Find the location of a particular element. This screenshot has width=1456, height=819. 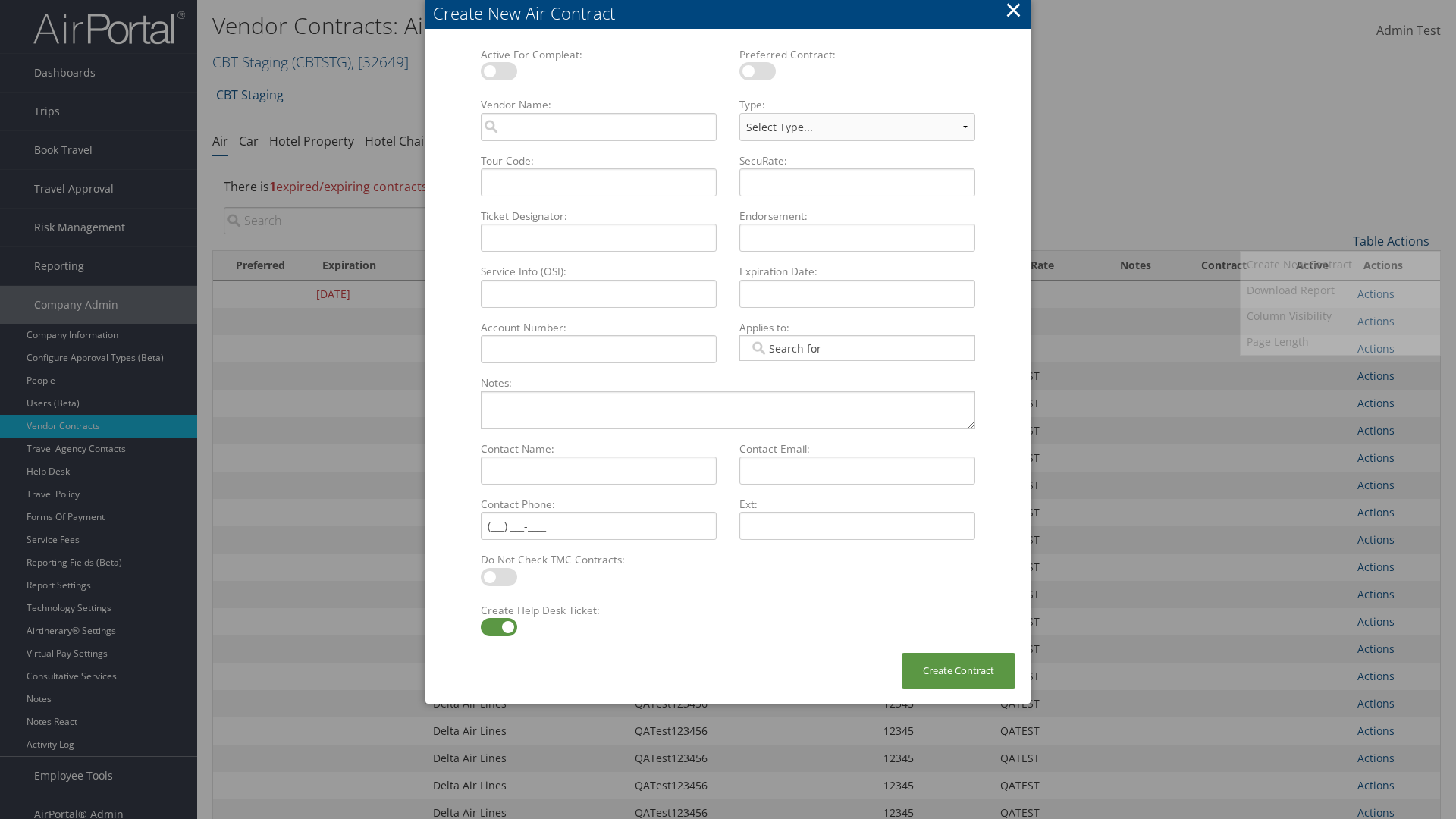

input: Ext: is located at coordinates (856, 526).